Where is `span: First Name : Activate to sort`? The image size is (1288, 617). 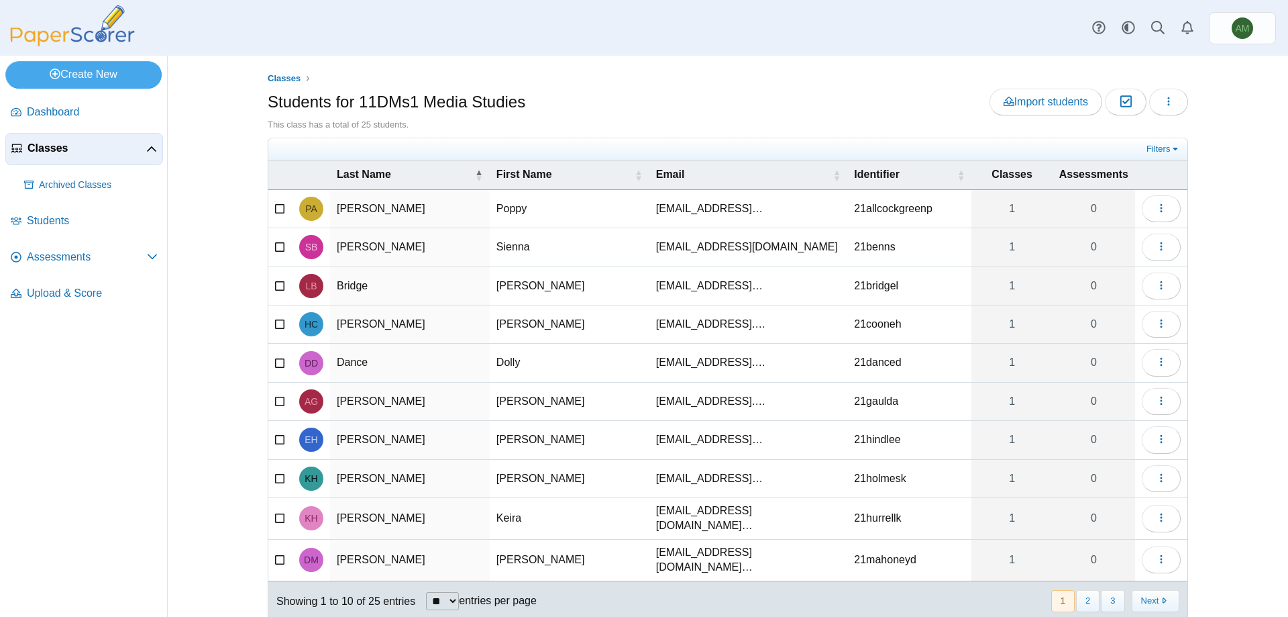 span: First Name : Activate to sort is located at coordinates (639, 175).